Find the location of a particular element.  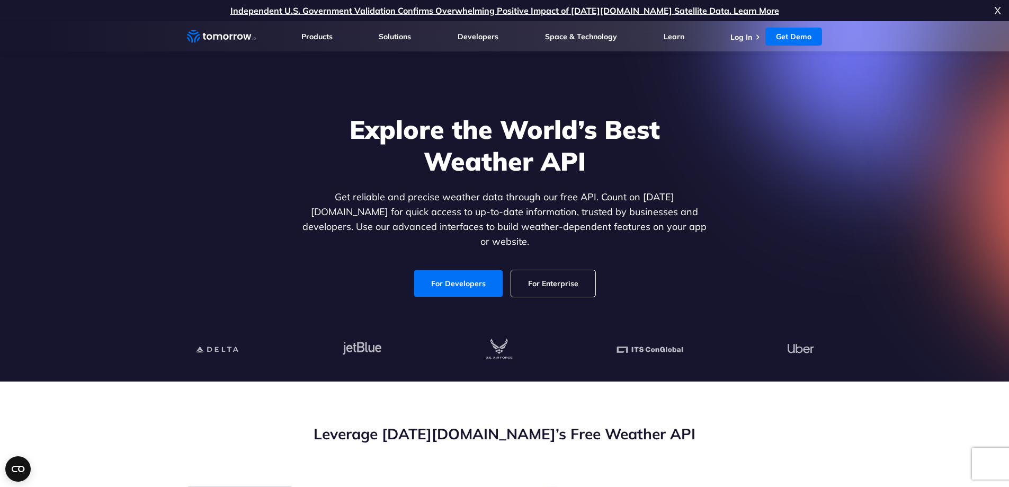

a: Learn is located at coordinates (674, 37).